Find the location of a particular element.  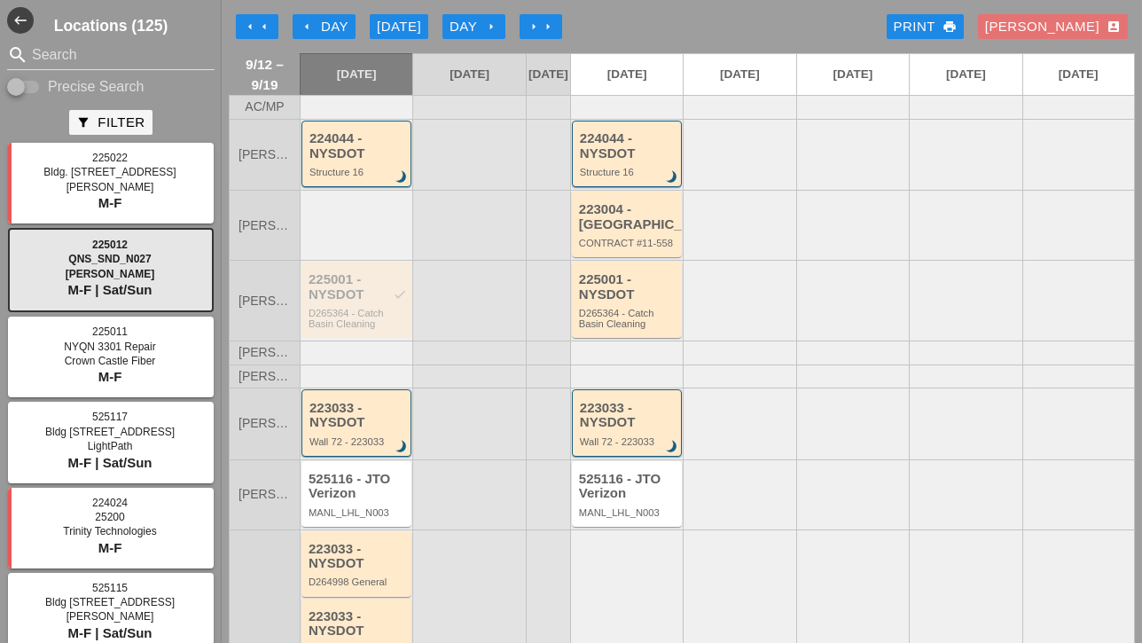

span: QNS_SND_N027 is located at coordinates (109, 259).